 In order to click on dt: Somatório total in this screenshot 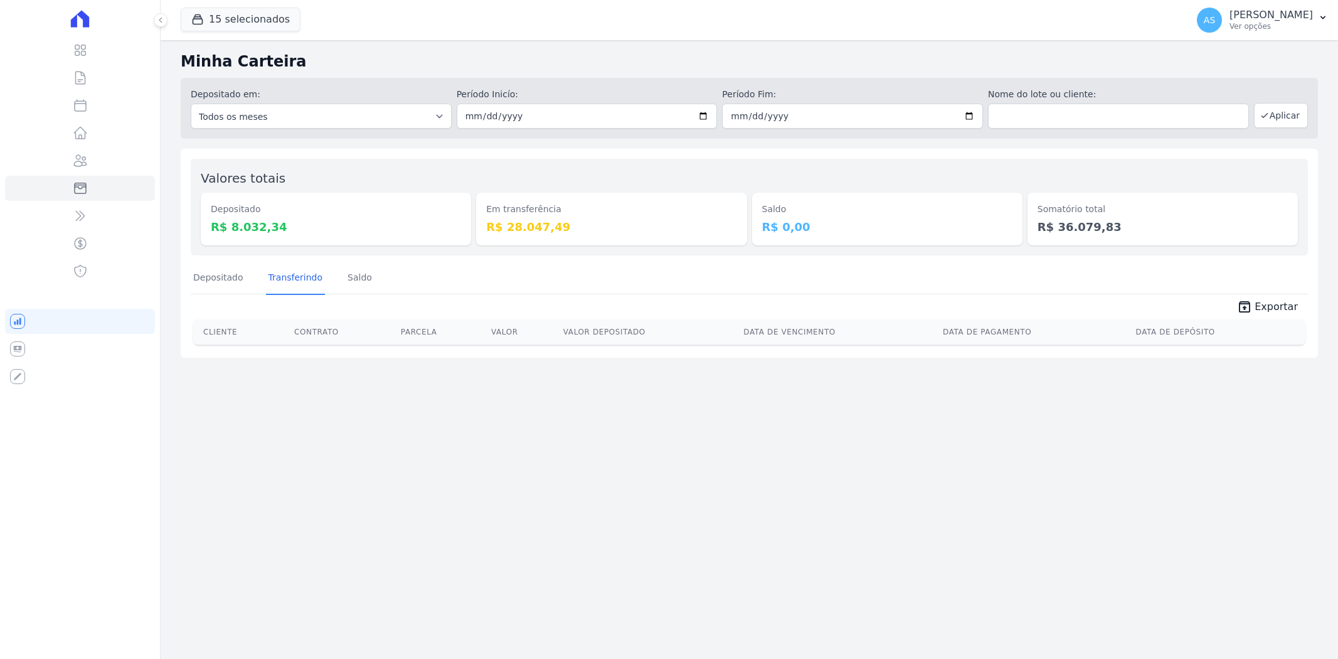, I will do `click(1163, 209)`.